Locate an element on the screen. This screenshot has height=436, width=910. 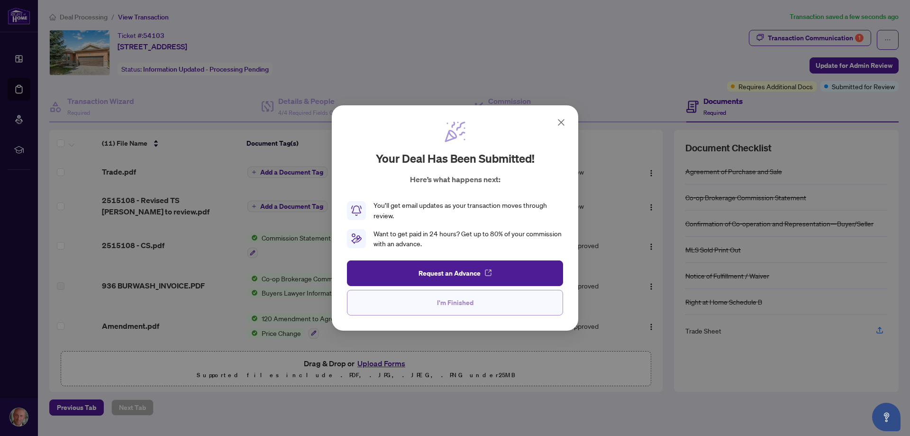
button: Open asap is located at coordinates (886, 417).